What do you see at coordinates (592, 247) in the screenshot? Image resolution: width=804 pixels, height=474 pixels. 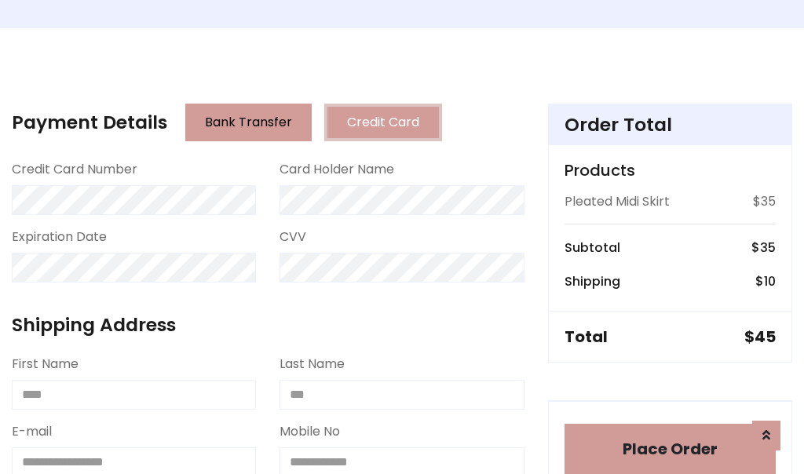 I see `h6: Subtotal` at bounding box center [592, 247].